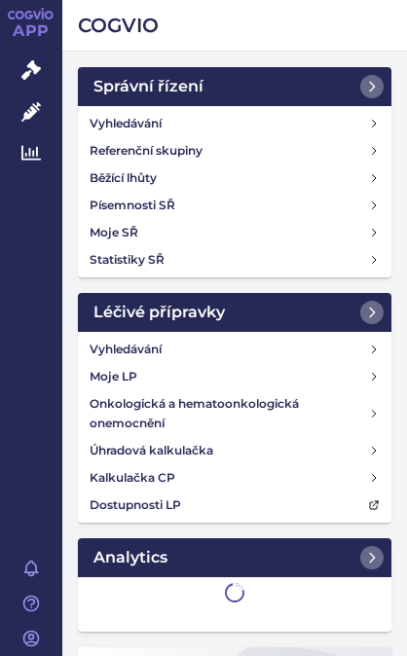  What do you see at coordinates (235, 233) in the screenshot?
I see `a: Moje SŘ` at bounding box center [235, 233].